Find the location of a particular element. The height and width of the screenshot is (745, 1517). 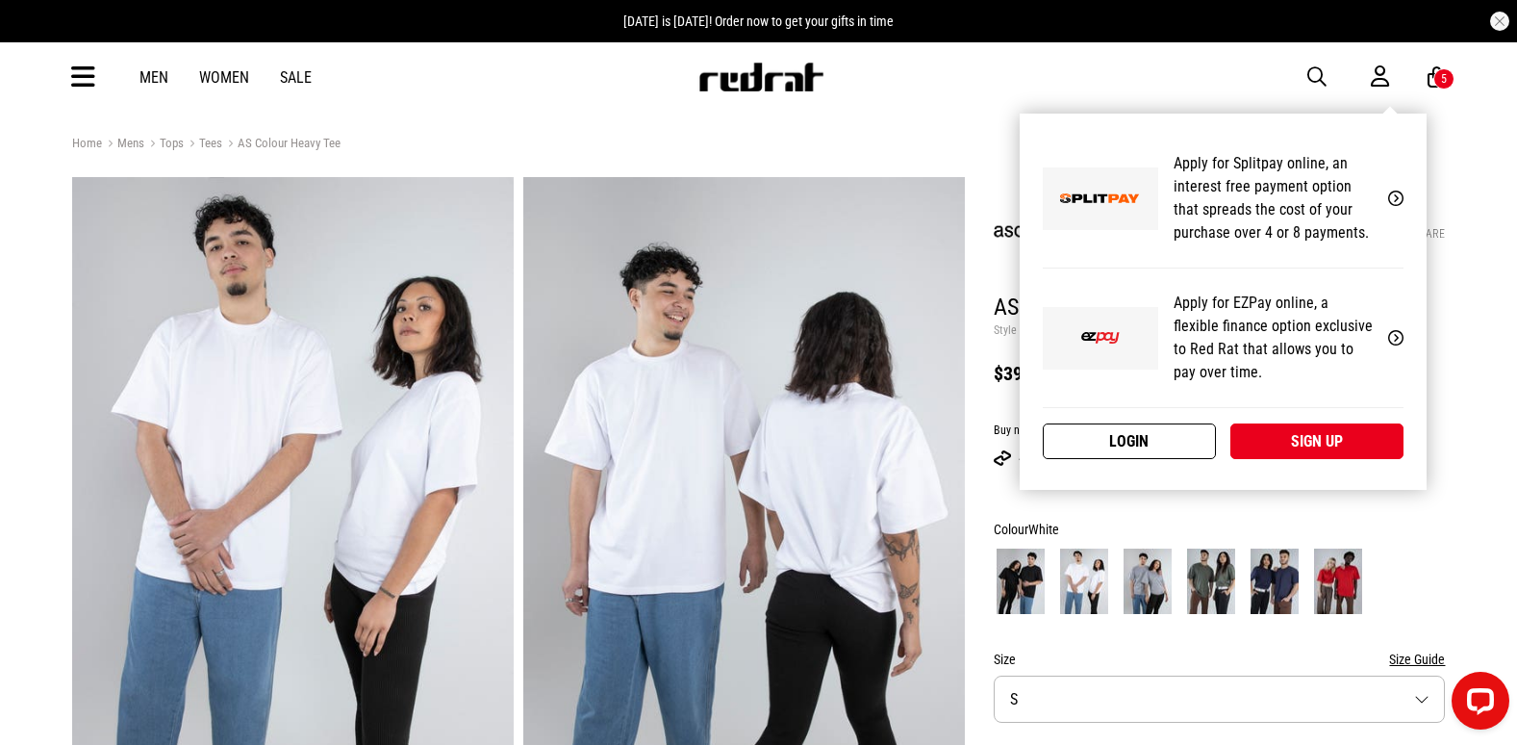

img: Cypress is located at coordinates (1211, 581).